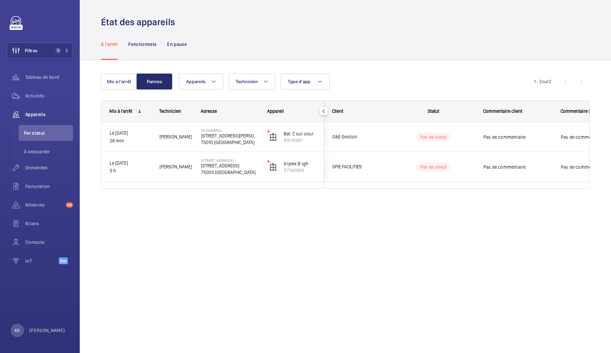 The height and width of the screenshot is (353, 611). I want to click on span: Beta, so click(63, 261).